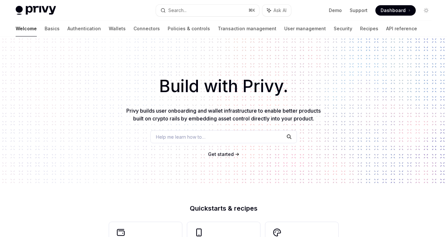 The width and height of the screenshot is (447, 237). I want to click on span: Ask AI, so click(280, 10).